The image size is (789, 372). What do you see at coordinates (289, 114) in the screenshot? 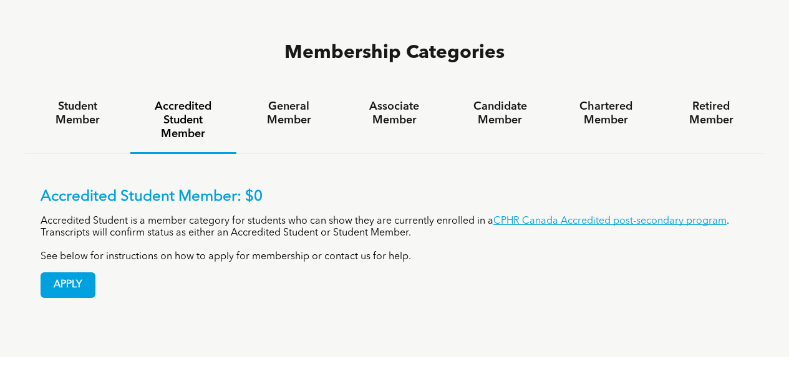
I see `h4: General Member` at bounding box center [289, 114].